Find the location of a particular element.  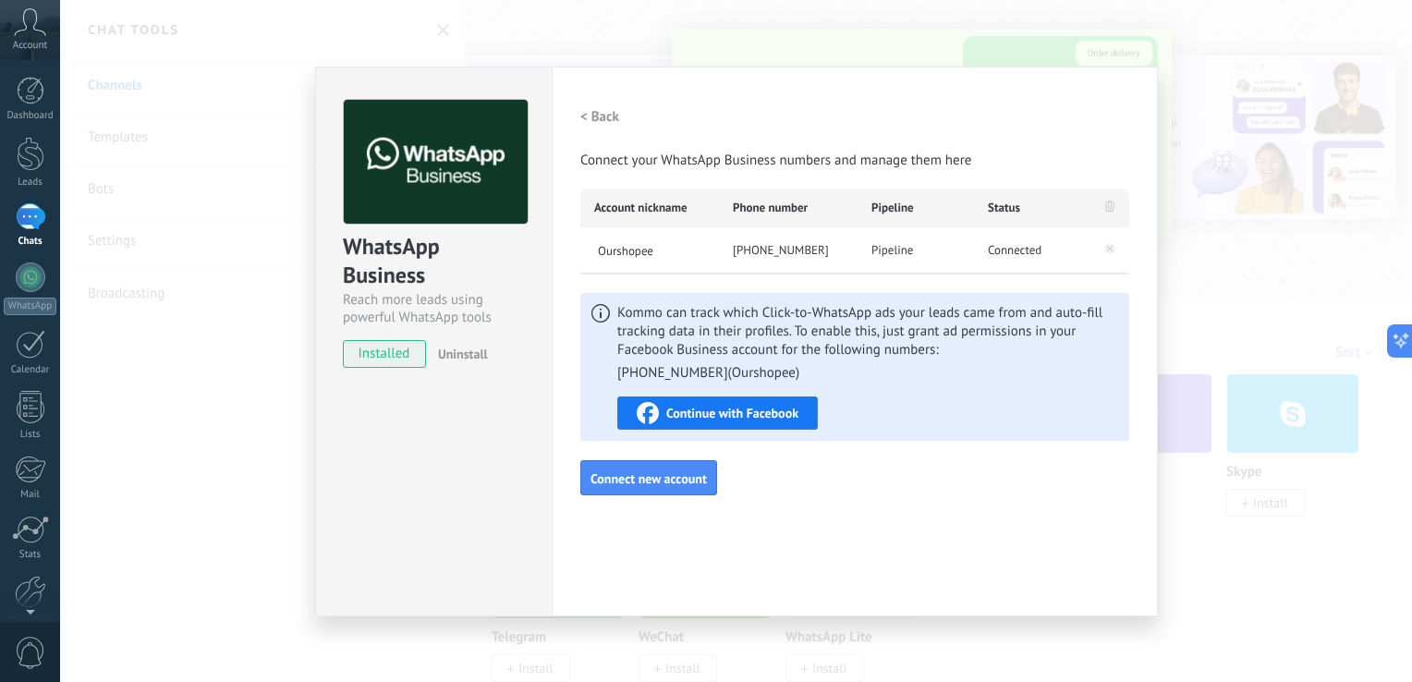

span: Account is located at coordinates (30, 45).